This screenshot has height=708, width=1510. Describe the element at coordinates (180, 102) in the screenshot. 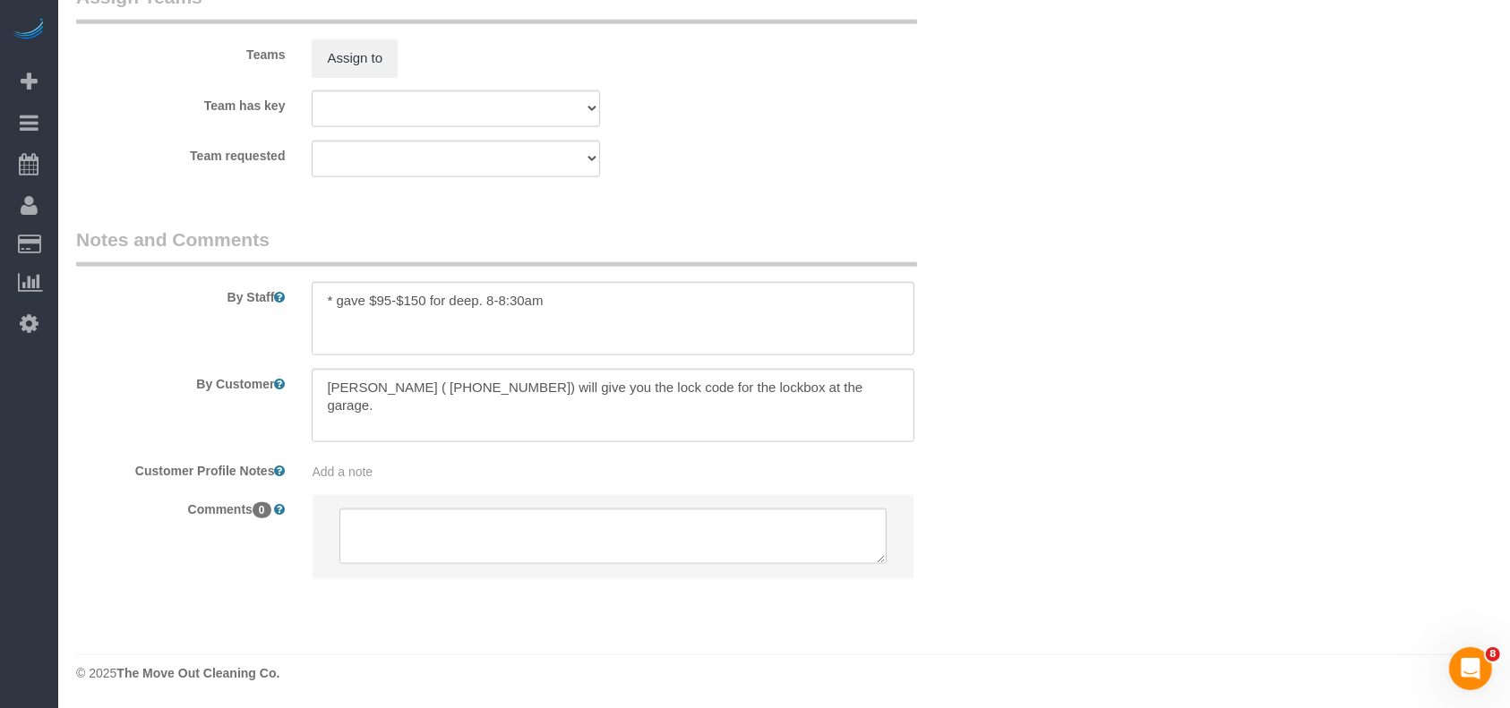

I see `label: Team has key` at that location.